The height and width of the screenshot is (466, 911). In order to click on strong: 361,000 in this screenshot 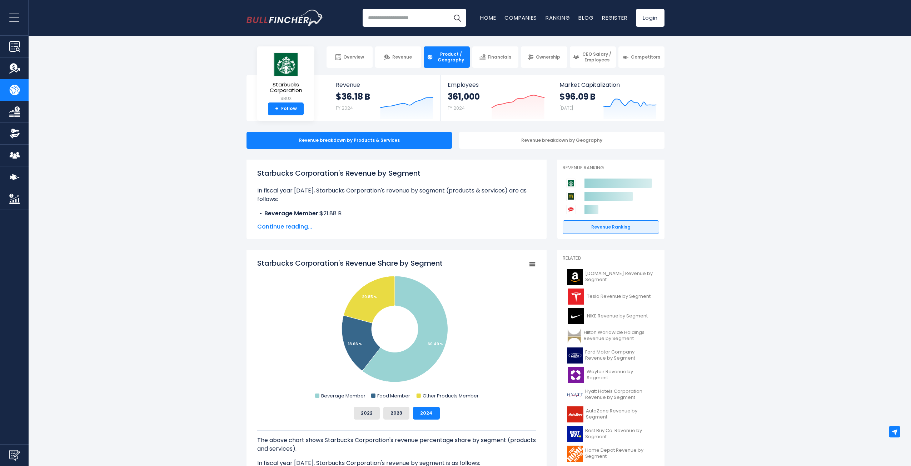, I will do `click(464, 97)`.